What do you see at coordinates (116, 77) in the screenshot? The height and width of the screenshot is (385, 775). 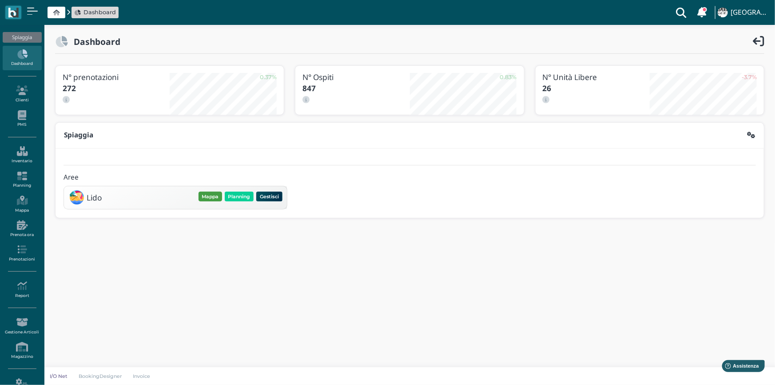 I see `h3: N° prenotazioni` at bounding box center [116, 77].